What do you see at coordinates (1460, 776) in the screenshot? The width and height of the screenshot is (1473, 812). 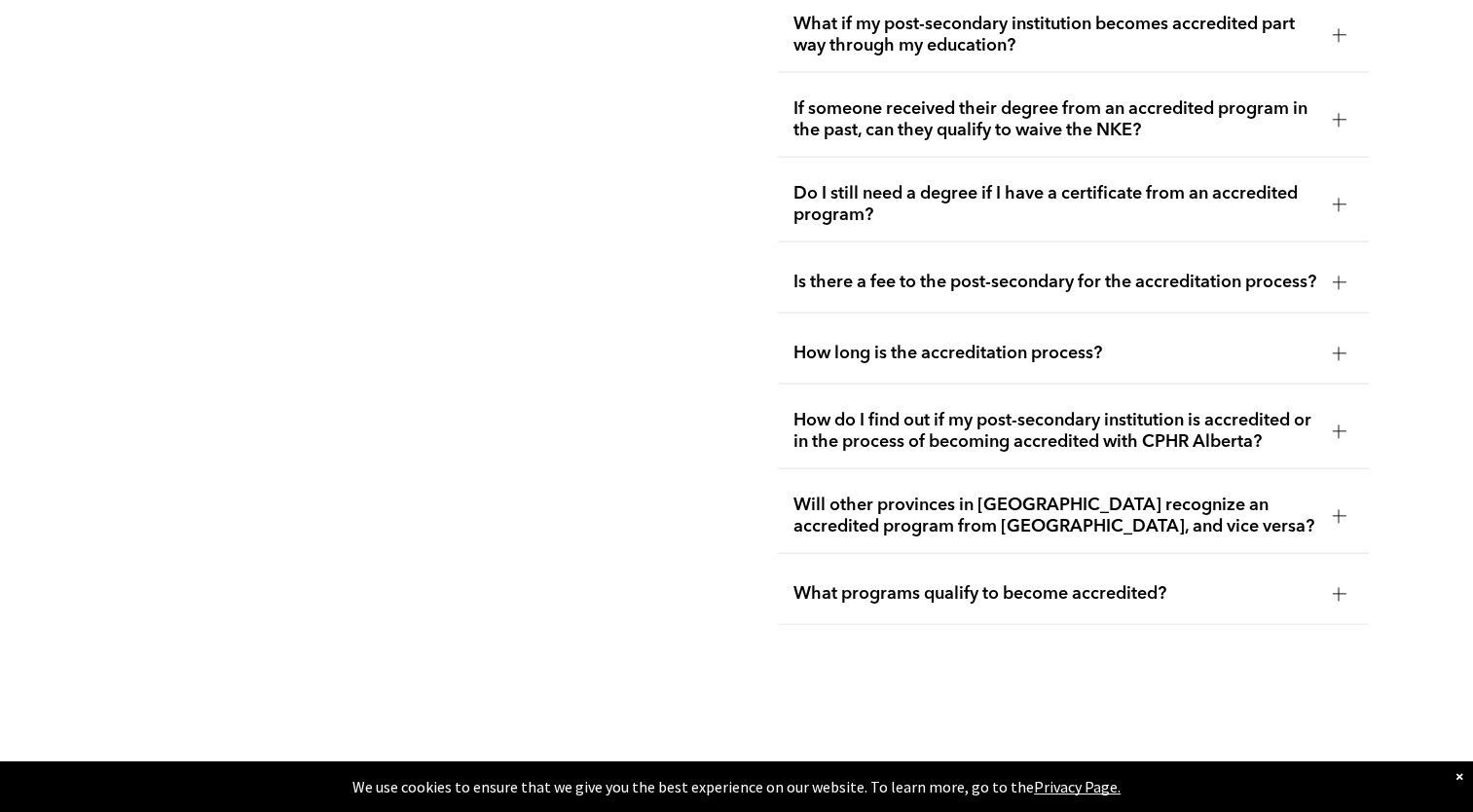 I see `div: Dismiss notification` at bounding box center [1460, 776].